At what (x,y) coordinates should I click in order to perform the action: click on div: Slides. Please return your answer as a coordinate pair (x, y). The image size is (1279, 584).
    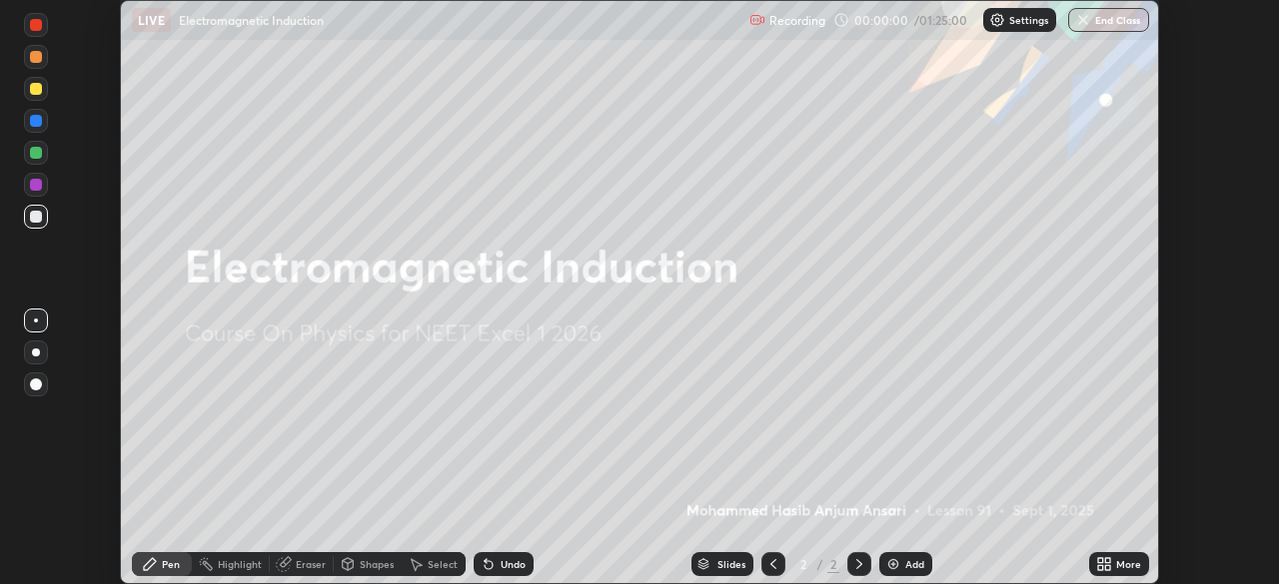
    Looking at the image, I should click on (731, 564).